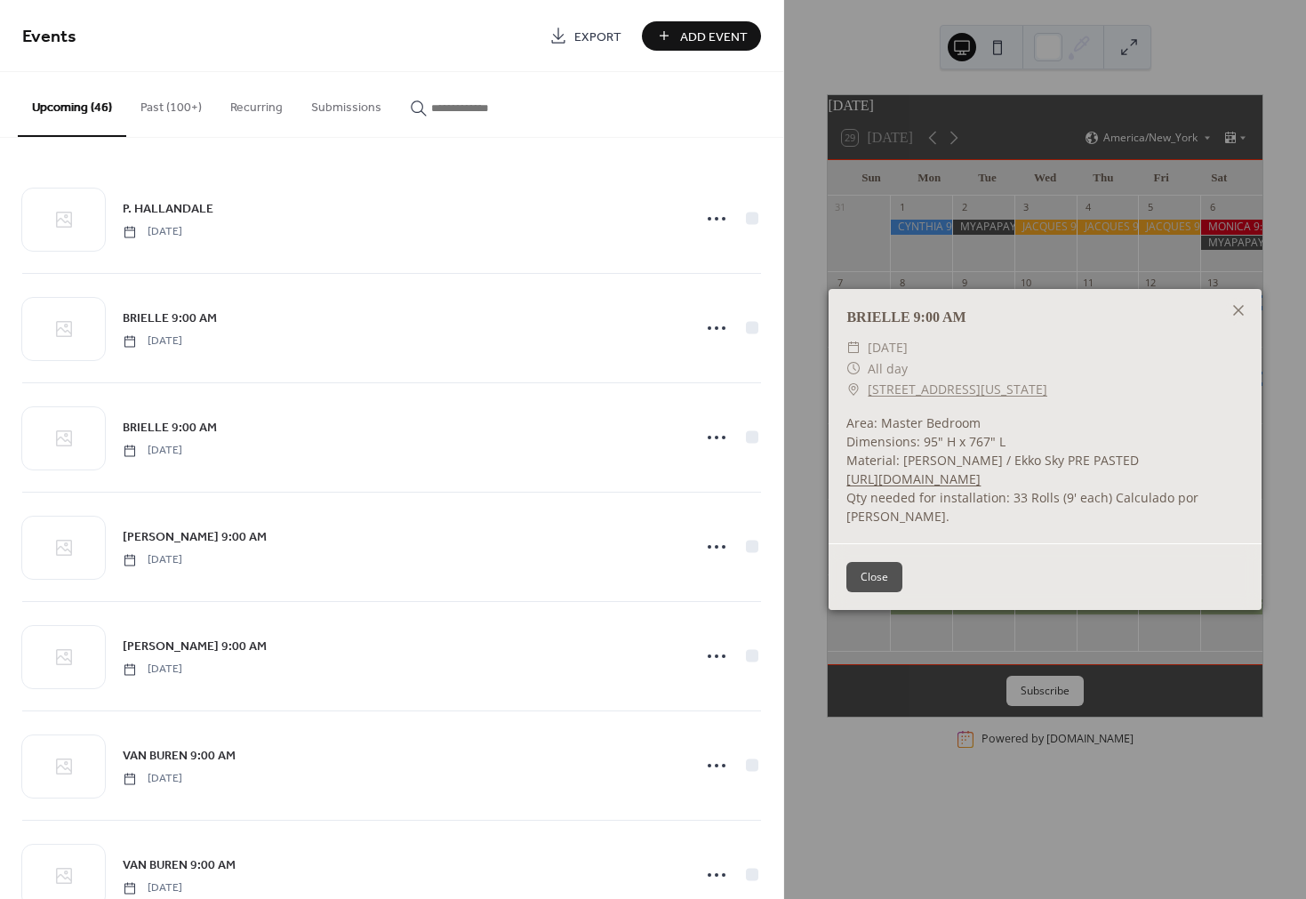 The width and height of the screenshot is (1306, 899). Describe the element at coordinates (168, 209) in the screenshot. I see `span: P. HALLANDALE` at that location.